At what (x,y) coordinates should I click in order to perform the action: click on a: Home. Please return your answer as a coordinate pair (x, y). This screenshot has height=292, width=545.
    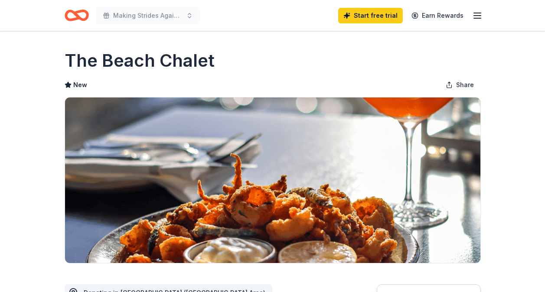
    Looking at the image, I should click on (77, 15).